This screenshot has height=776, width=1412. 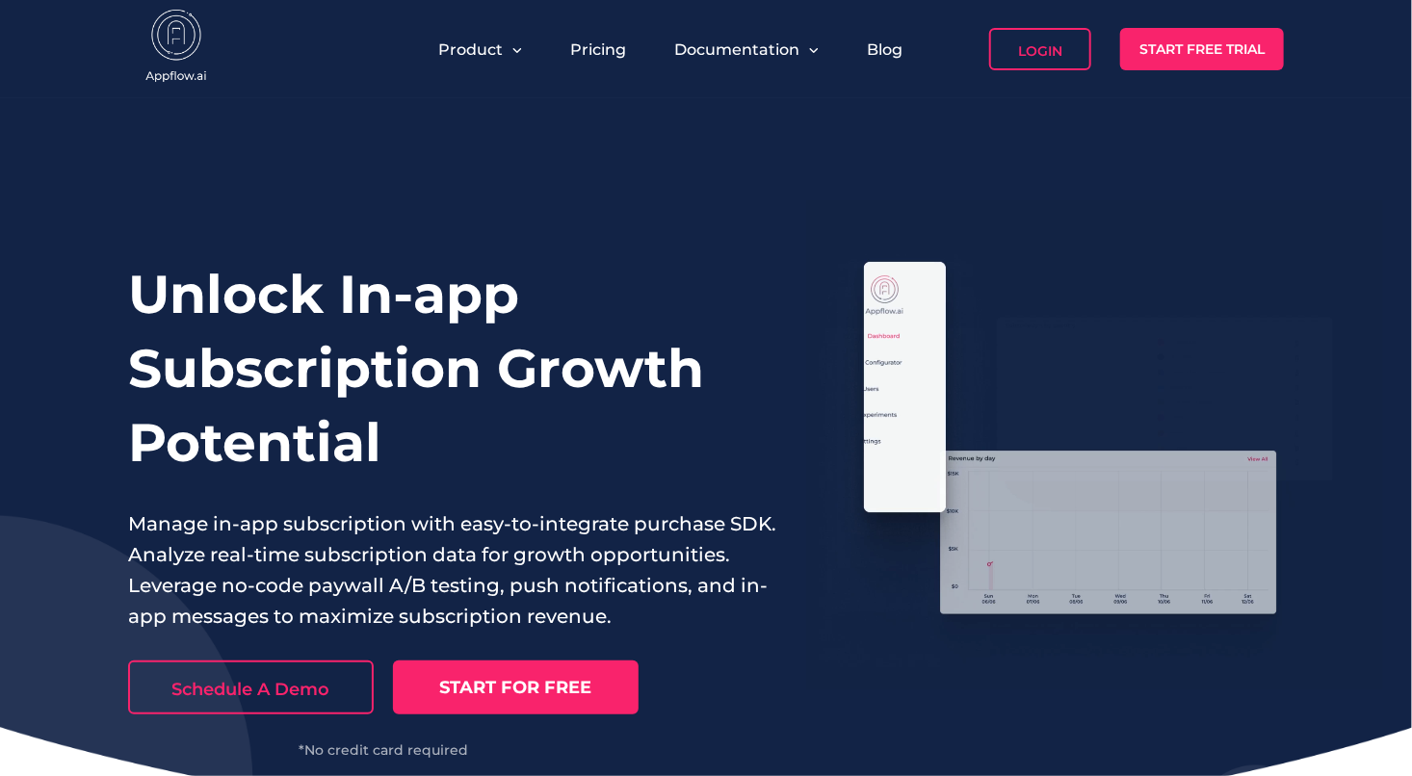 What do you see at coordinates (470, 49) in the screenshot?
I see `span: Product` at bounding box center [470, 49].